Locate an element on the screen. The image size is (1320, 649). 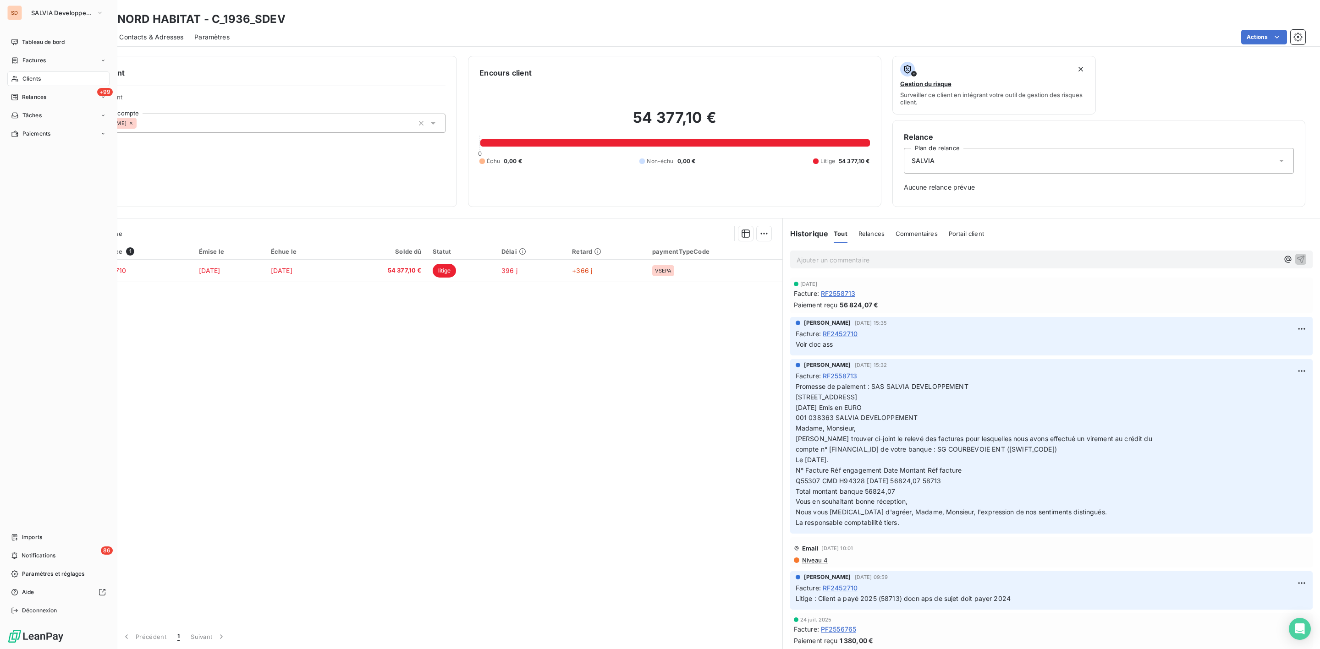
div: Statut is located at coordinates (462, 252).